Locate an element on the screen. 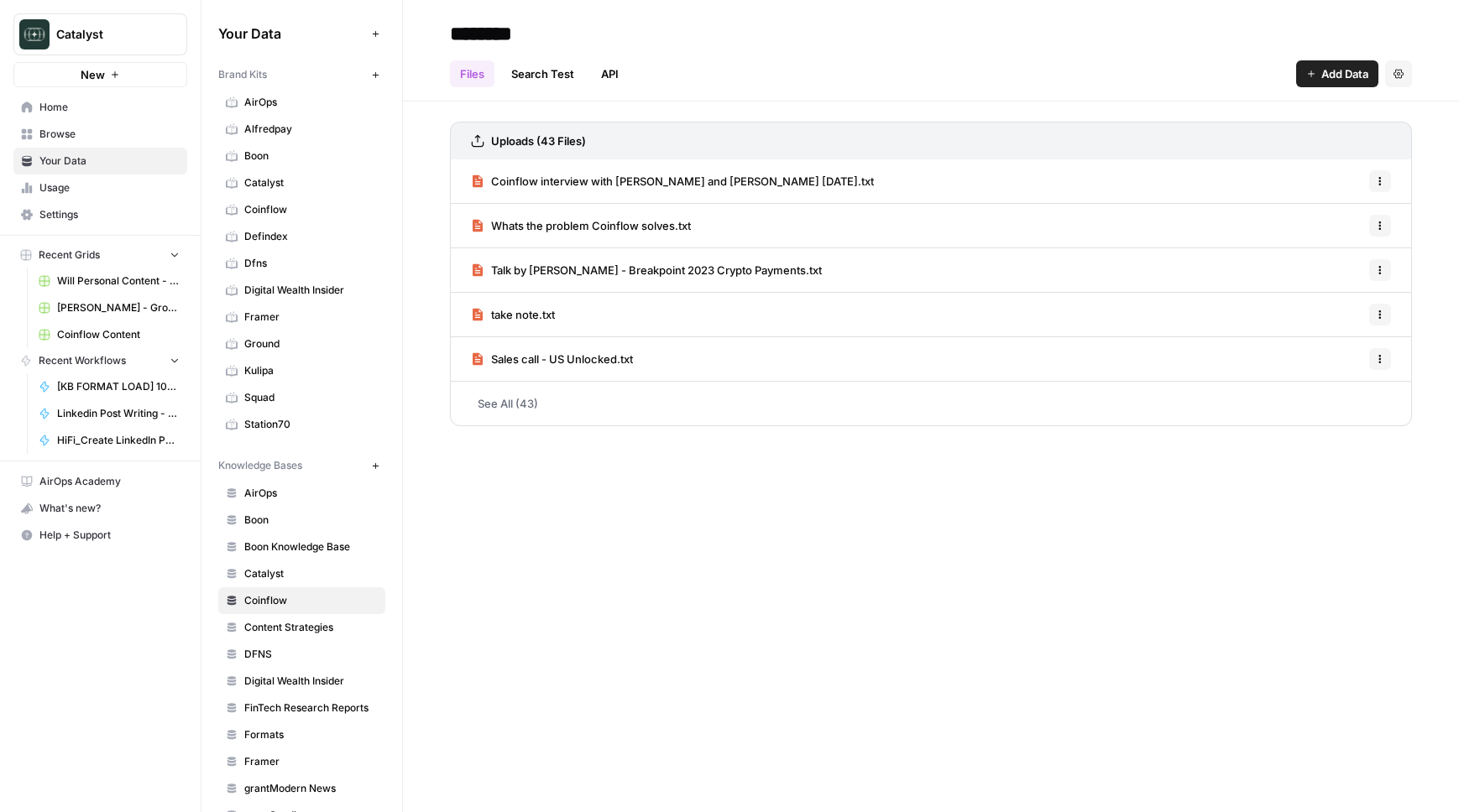 Image resolution: width=1459 pixels, height=812 pixels. a: Formats is located at coordinates (301, 736).